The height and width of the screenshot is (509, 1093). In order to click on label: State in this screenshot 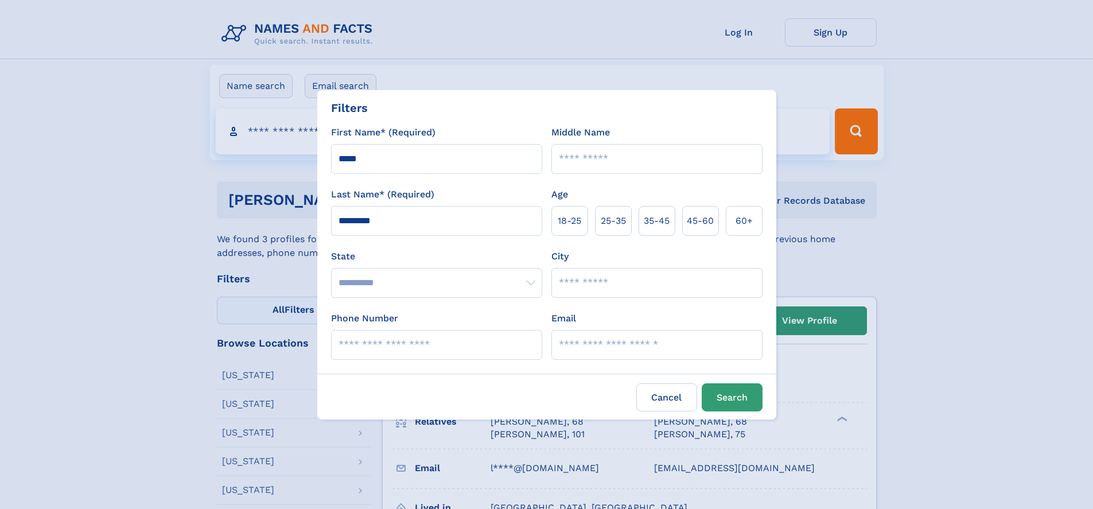, I will do `click(437, 256)`.